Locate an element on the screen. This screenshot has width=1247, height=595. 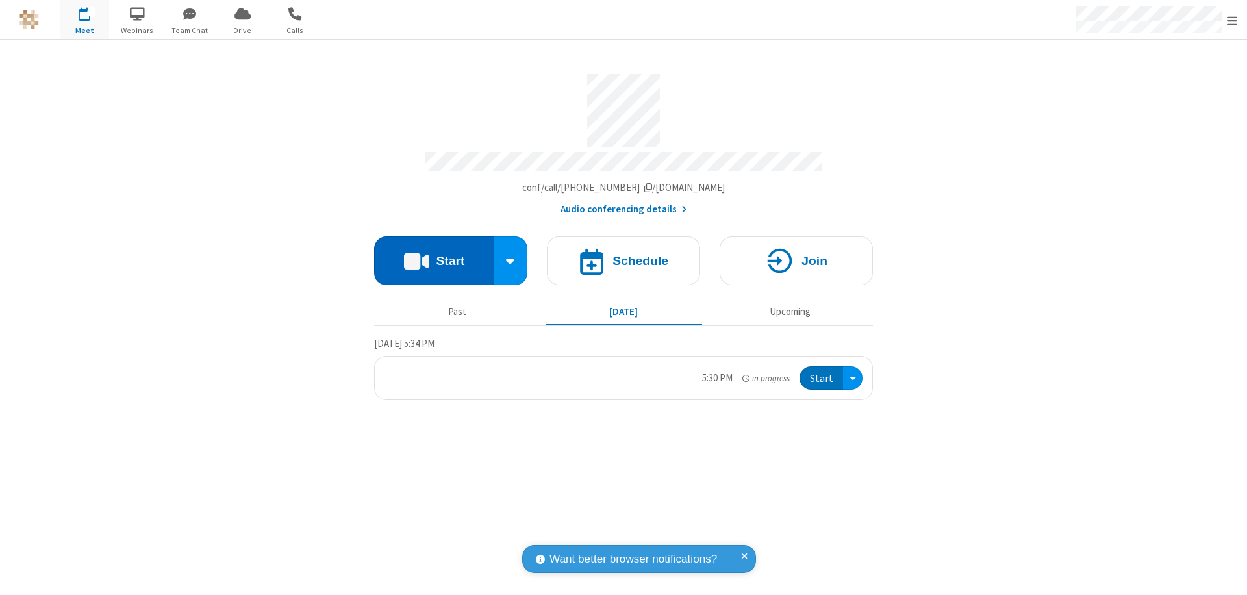
button: Past is located at coordinates (457, 312).